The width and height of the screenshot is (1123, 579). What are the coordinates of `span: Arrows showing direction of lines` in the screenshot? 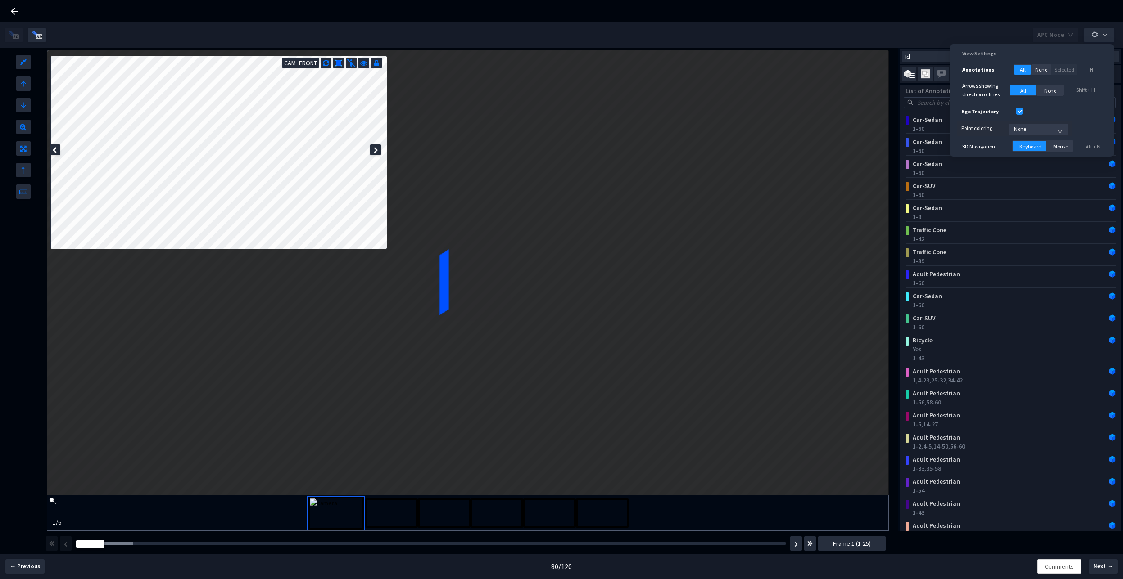 It's located at (981, 91).